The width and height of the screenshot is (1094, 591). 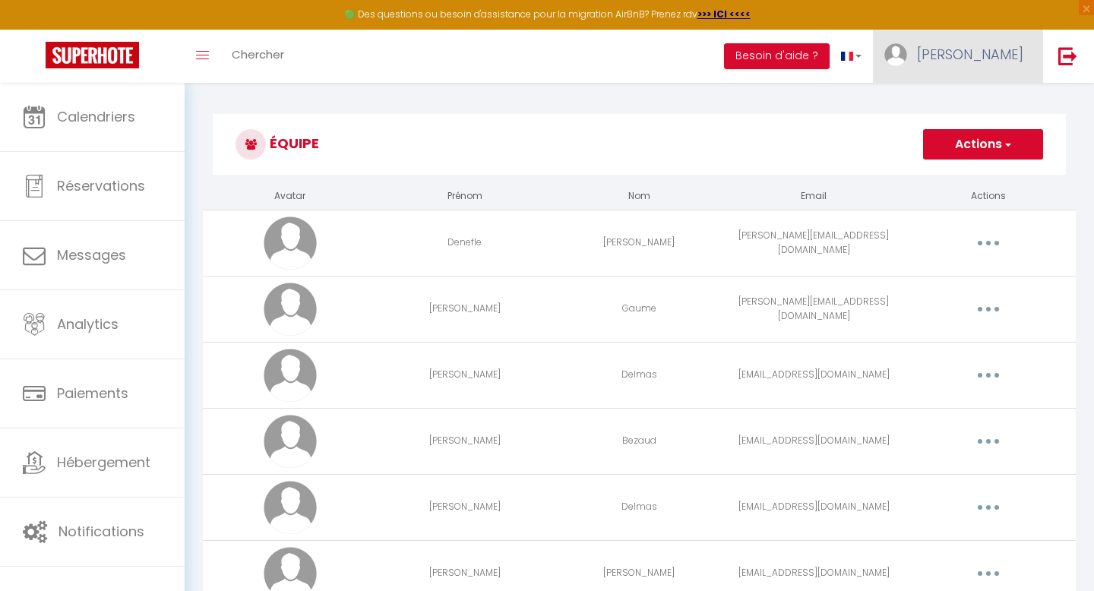 What do you see at coordinates (640, 308) in the screenshot?
I see `td: Gaume` at bounding box center [640, 308].